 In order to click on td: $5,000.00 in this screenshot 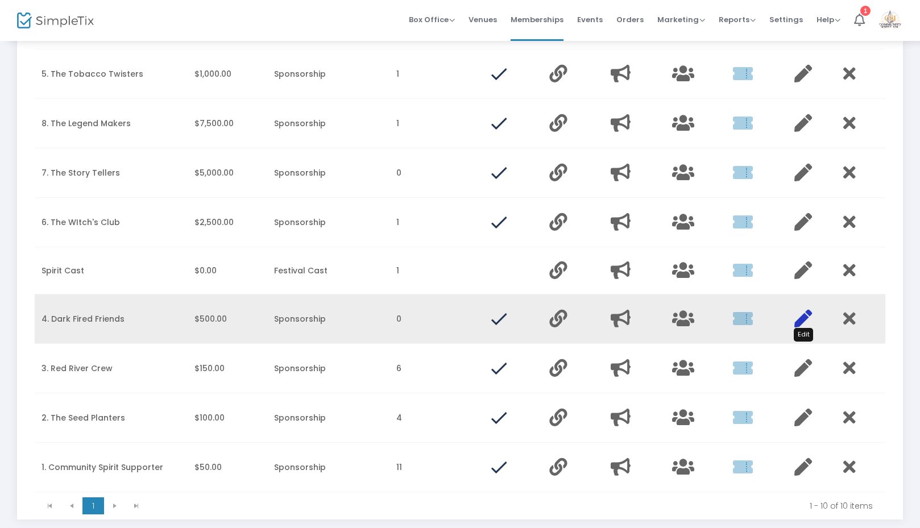, I will do `click(227, 173)`.